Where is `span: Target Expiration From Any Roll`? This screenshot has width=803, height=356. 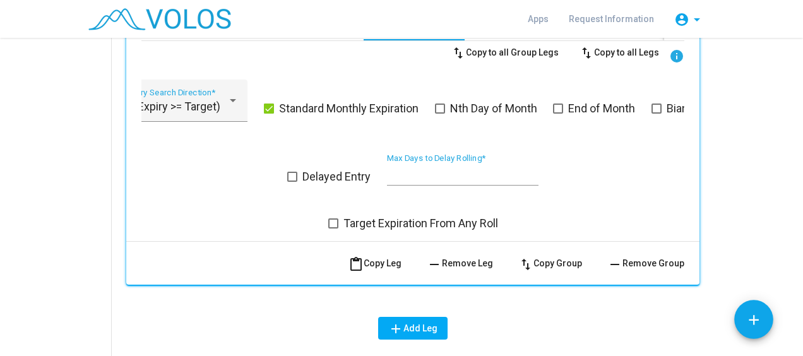
span: Target Expiration From Any Roll is located at coordinates (420, 223).